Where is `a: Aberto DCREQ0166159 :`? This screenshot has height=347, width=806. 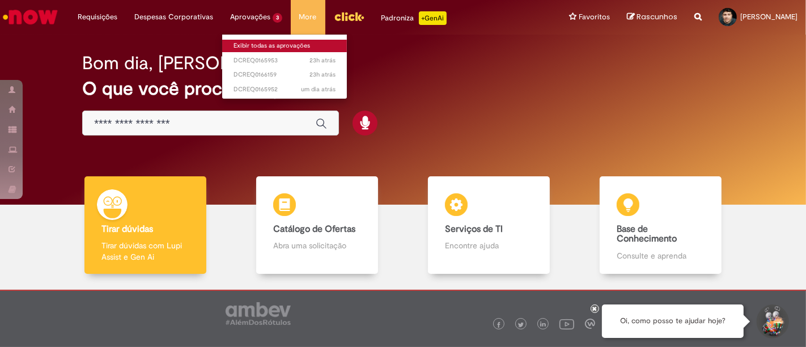
a: Aberto DCREQ0166159 : is located at coordinates (285, 75).